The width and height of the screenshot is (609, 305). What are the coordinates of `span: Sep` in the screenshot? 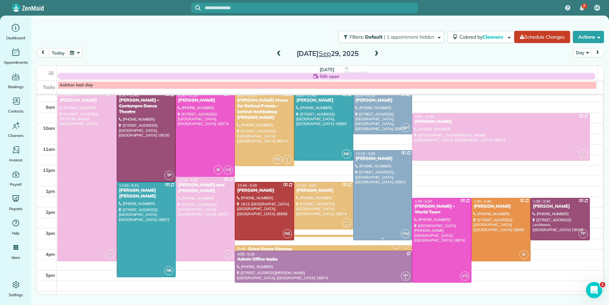 It's located at (325, 53).